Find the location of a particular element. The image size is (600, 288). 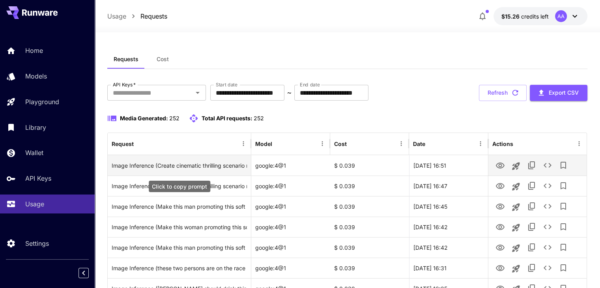

div: Collapse sidebar is located at coordinates (90, 273).